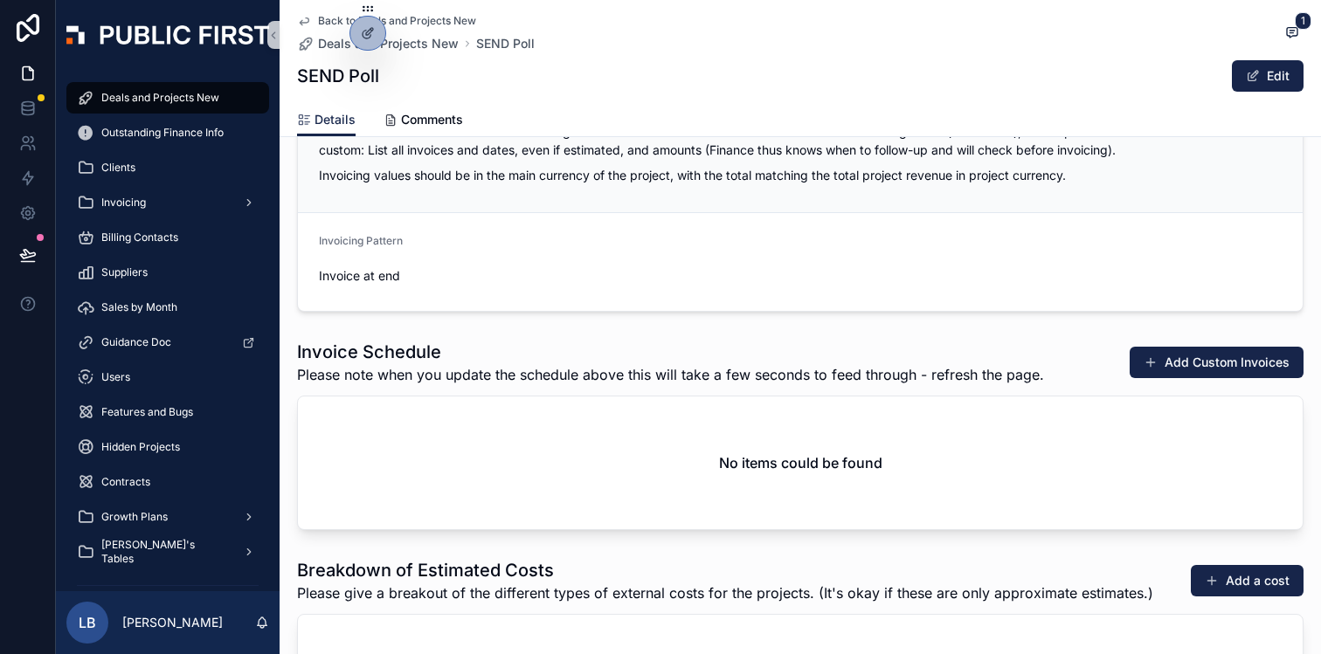 The image size is (1321, 654). Describe the element at coordinates (1292, 33) in the screenshot. I see `button: 1` at that location.